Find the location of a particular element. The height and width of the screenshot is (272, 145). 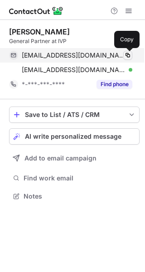

div: General Partner at IVP is located at coordinates (74, 41).